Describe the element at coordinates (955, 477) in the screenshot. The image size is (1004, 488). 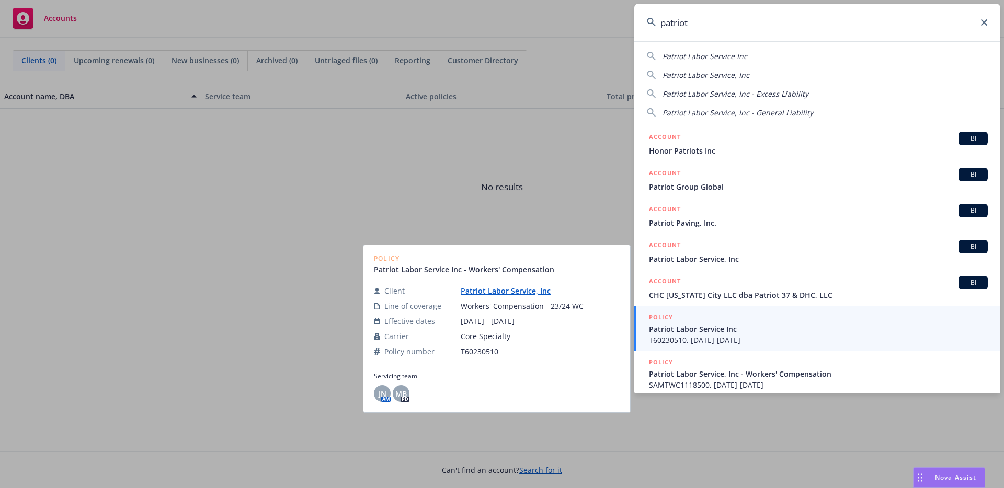
I see `span: Nova Assist` at that location.